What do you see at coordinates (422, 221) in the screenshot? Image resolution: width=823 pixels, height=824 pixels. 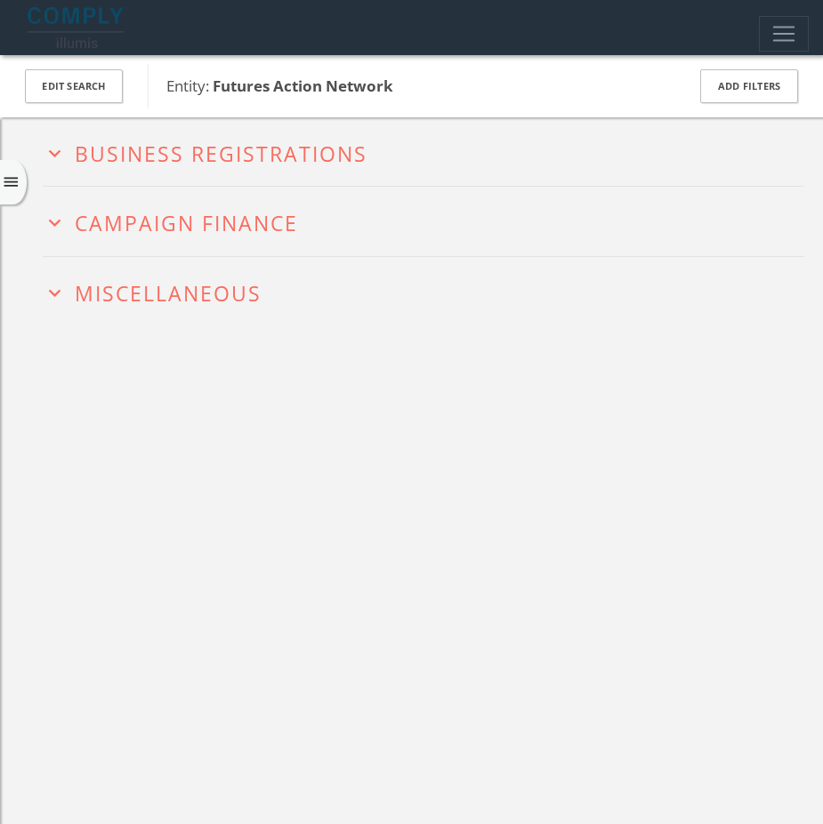 I see `button: expand_moreCampaign Finance` at bounding box center [422, 221].